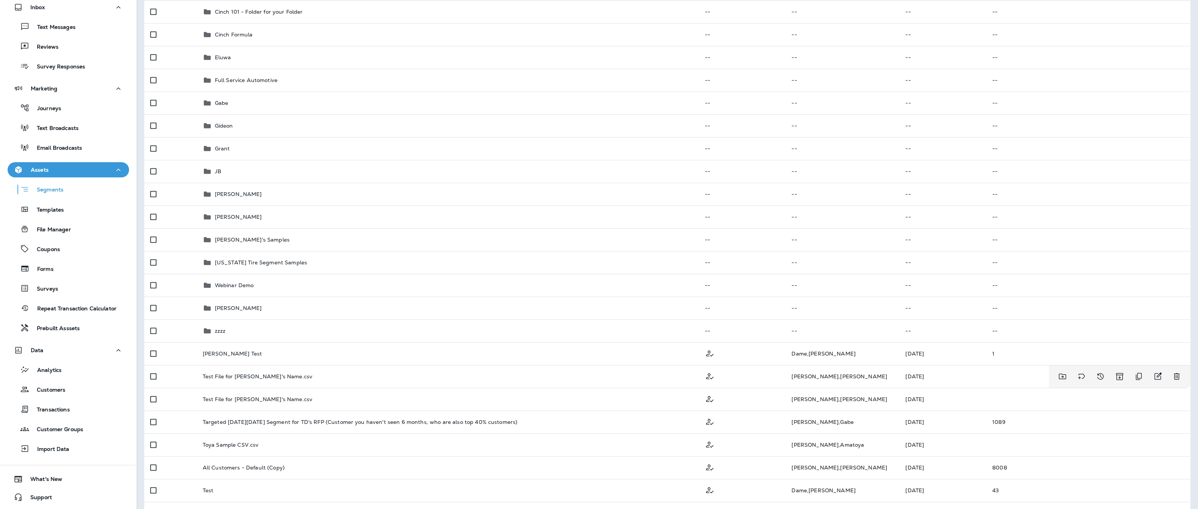  Describe the element at coordinates (1089, 422) in the screenshot. I see `td: 1089` at that location.